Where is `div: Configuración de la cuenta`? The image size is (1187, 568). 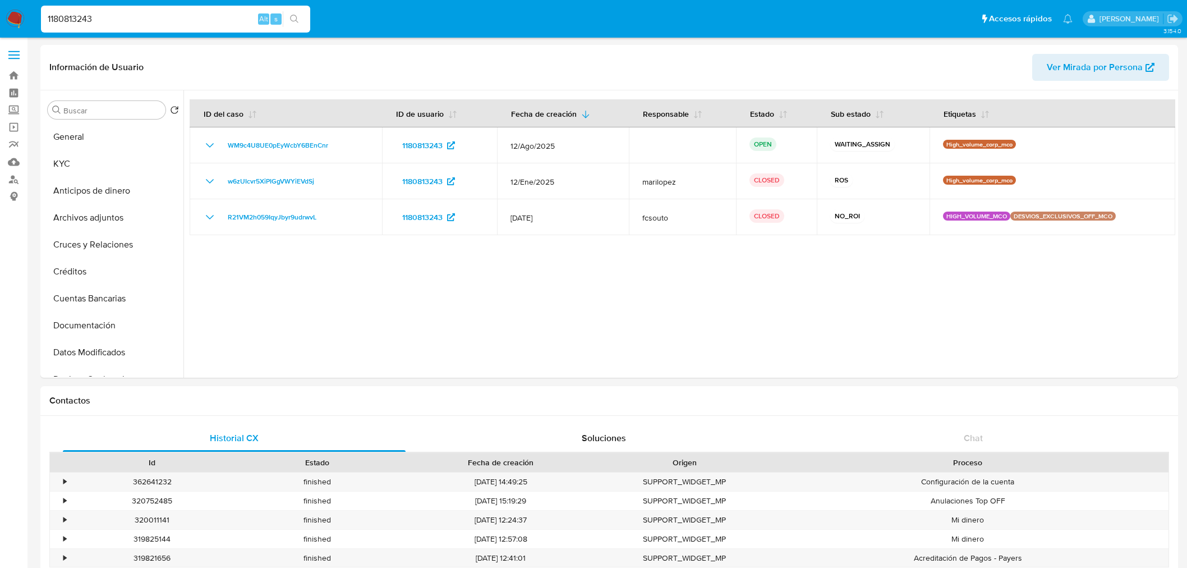
div: Configuración de la cuenta is located at coordinates (968, 481).